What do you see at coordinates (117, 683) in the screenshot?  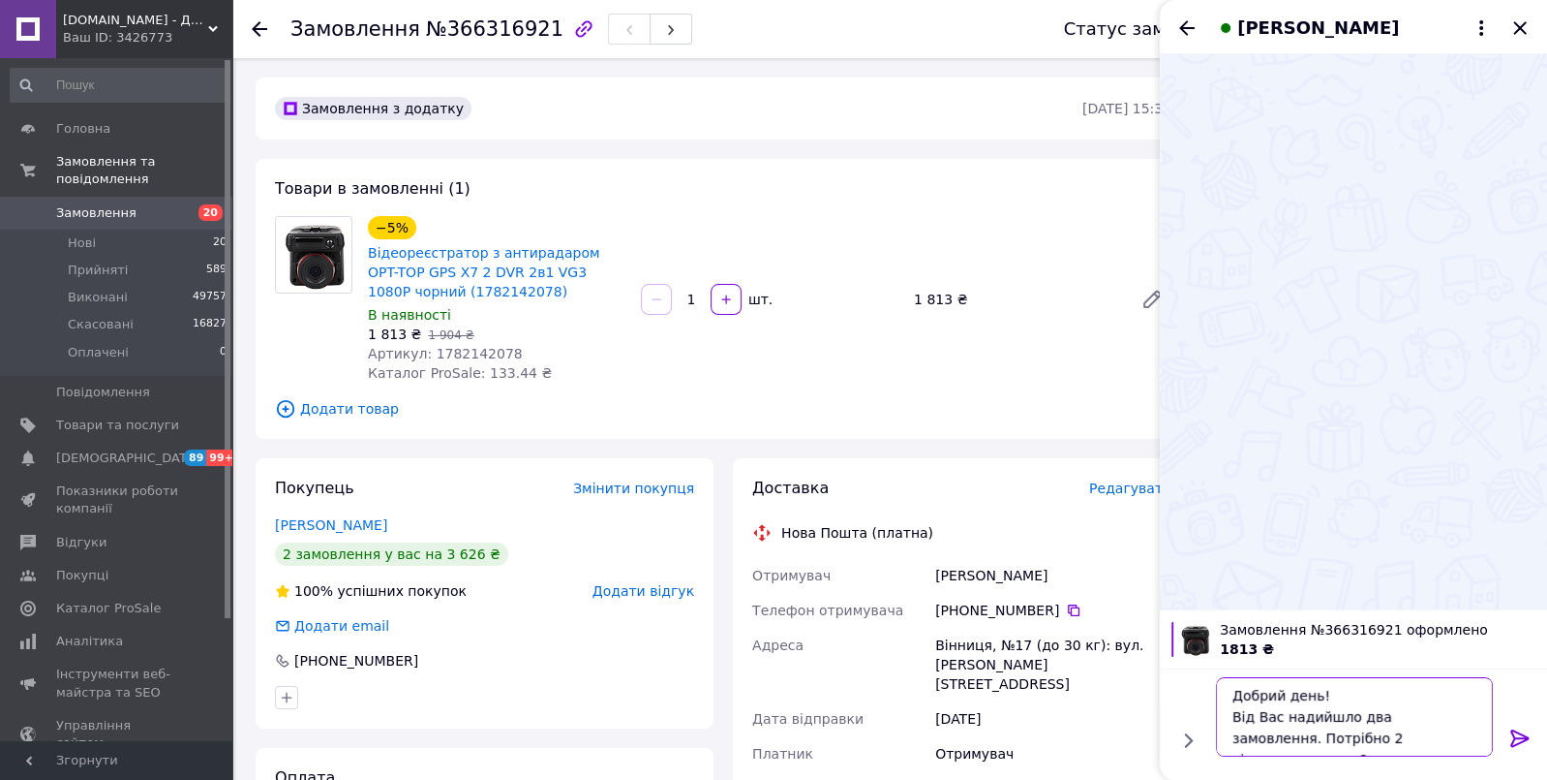 I see `span: Інструменти веб-майстра та SEO` at bounding box center [117, 683].